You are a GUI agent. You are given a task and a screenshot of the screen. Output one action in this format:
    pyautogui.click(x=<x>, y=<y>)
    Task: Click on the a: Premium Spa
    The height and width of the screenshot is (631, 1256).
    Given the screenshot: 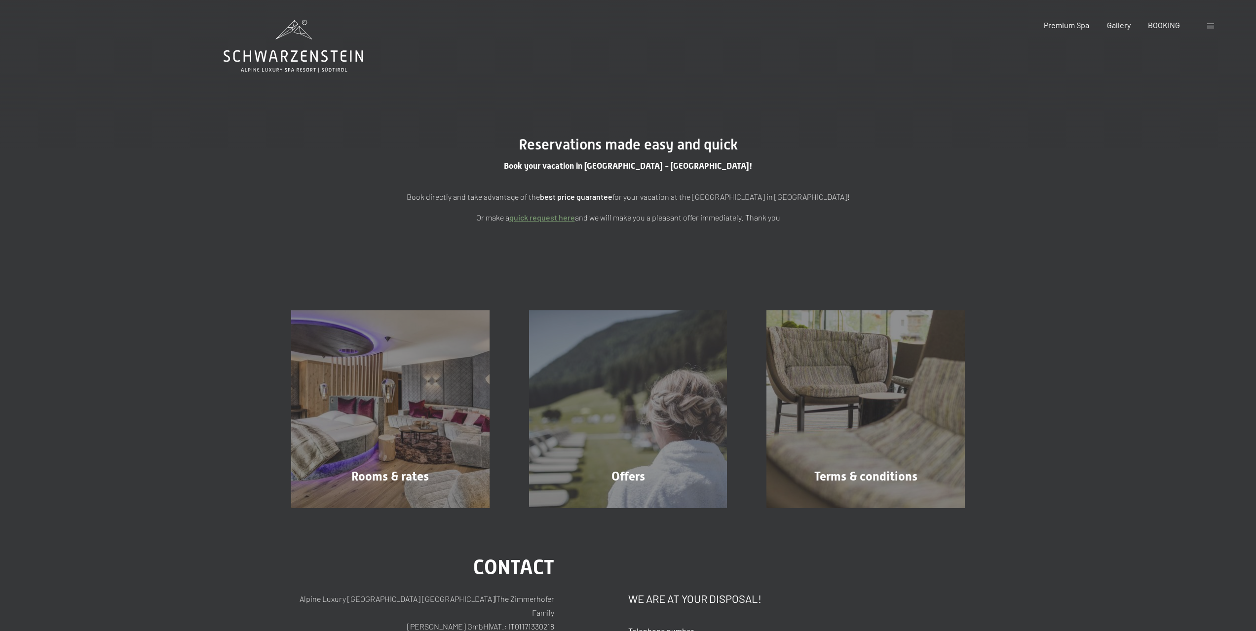 What is the action you would take?
    pyautogui.click(x=1067, y=25)
    